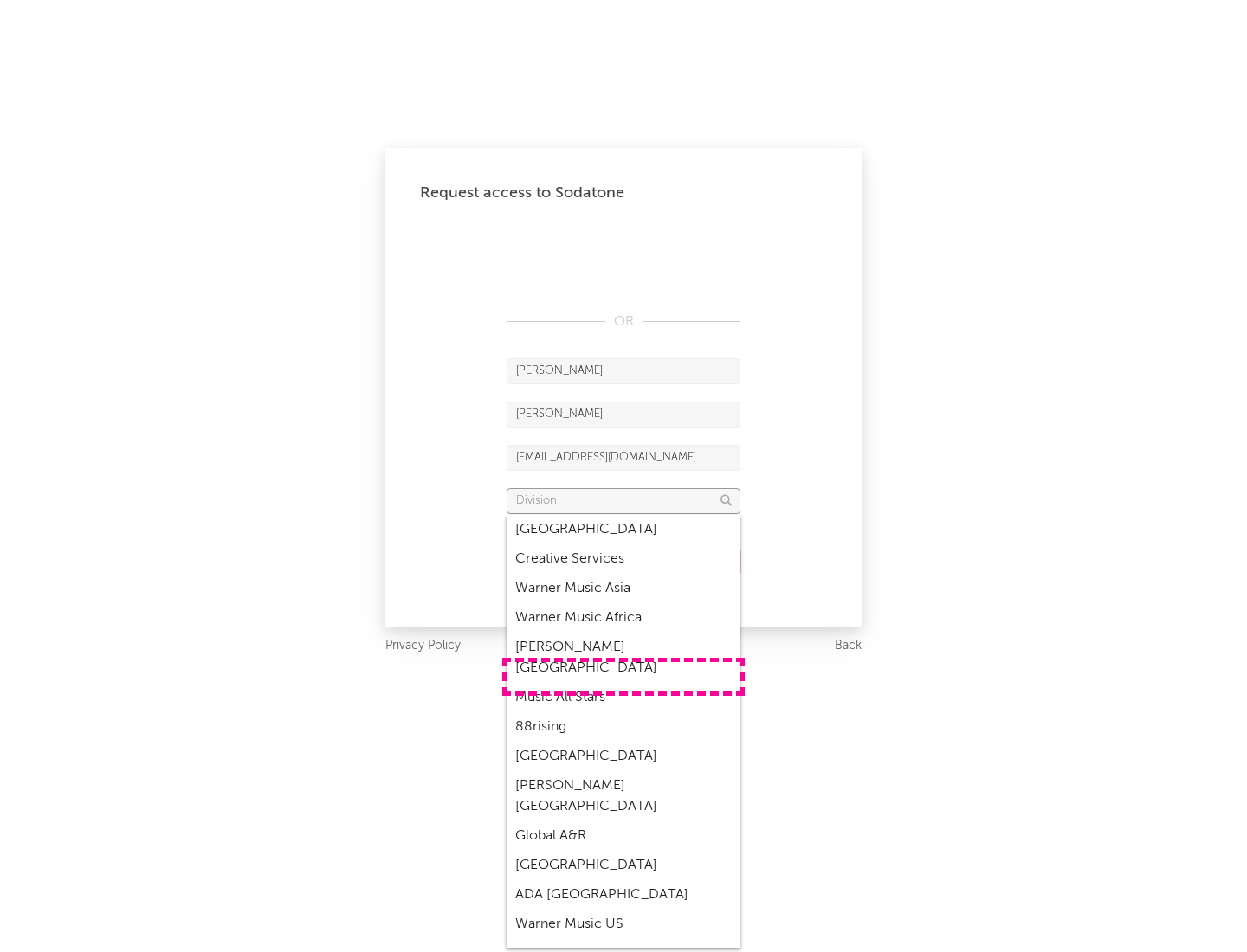 The image size is (1247, 952). Describe the element at coordinates (624, 924) in the screenshot. I see `div: Warner Music US` at that location.